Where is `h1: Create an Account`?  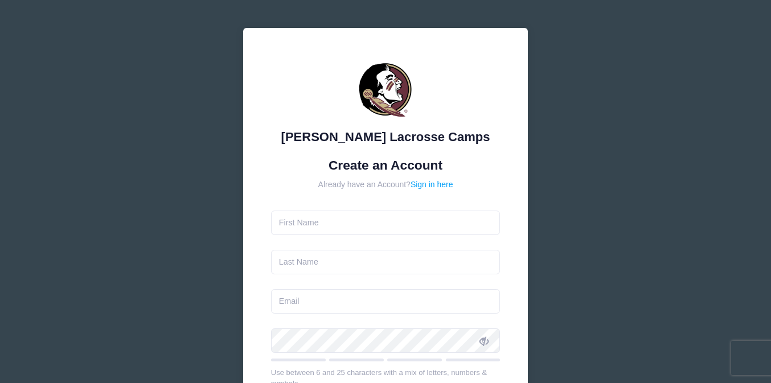 h1: Create an Account is located at coordinates (385, 165).